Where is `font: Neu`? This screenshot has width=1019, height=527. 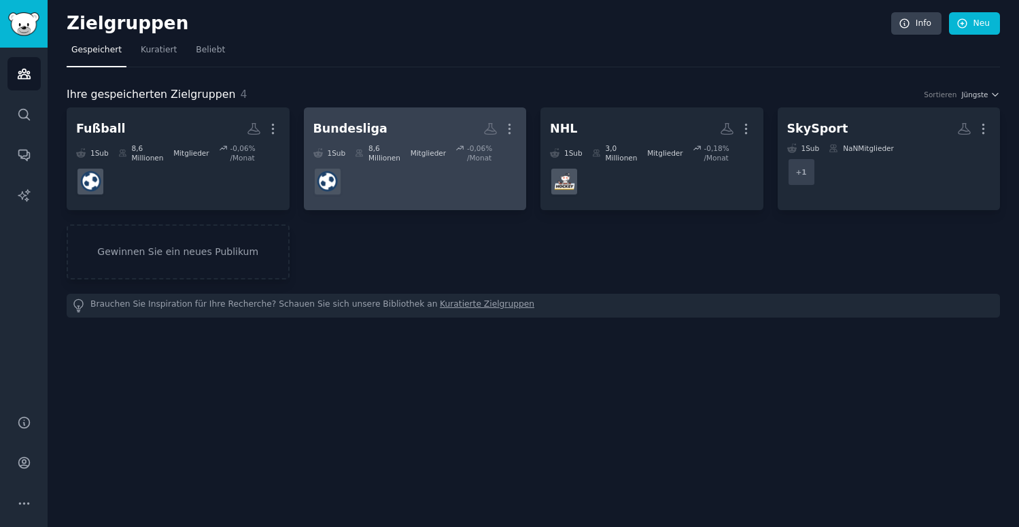
font: Neu is located at coordinates (982, 23).